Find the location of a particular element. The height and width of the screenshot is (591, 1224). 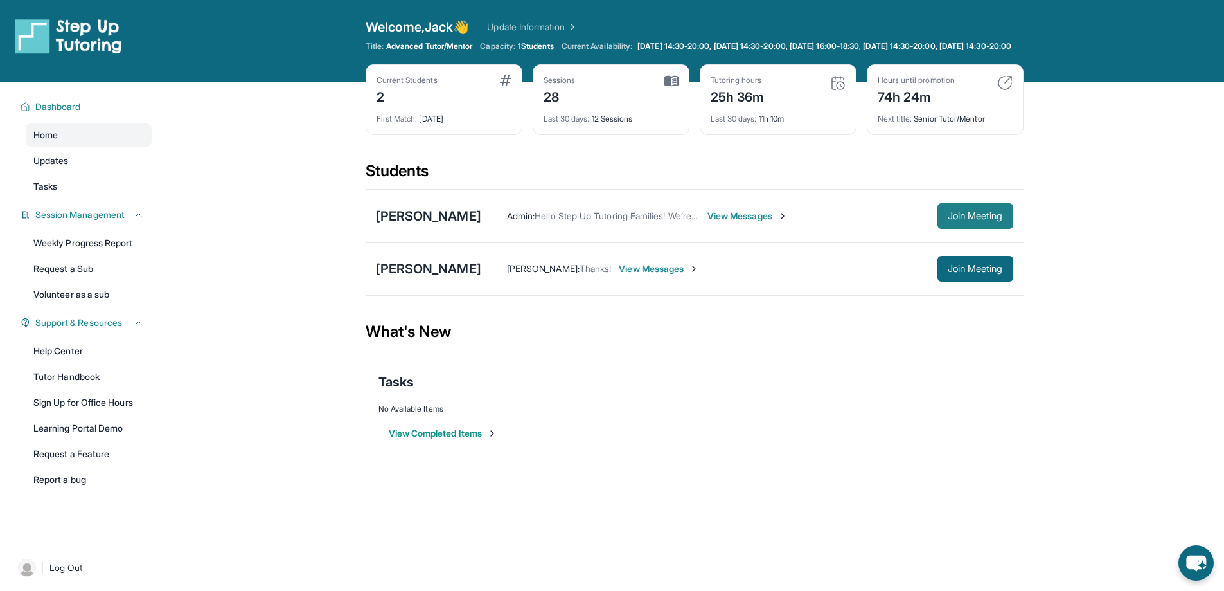

span: Admin : is located at coordinates (521, 215).